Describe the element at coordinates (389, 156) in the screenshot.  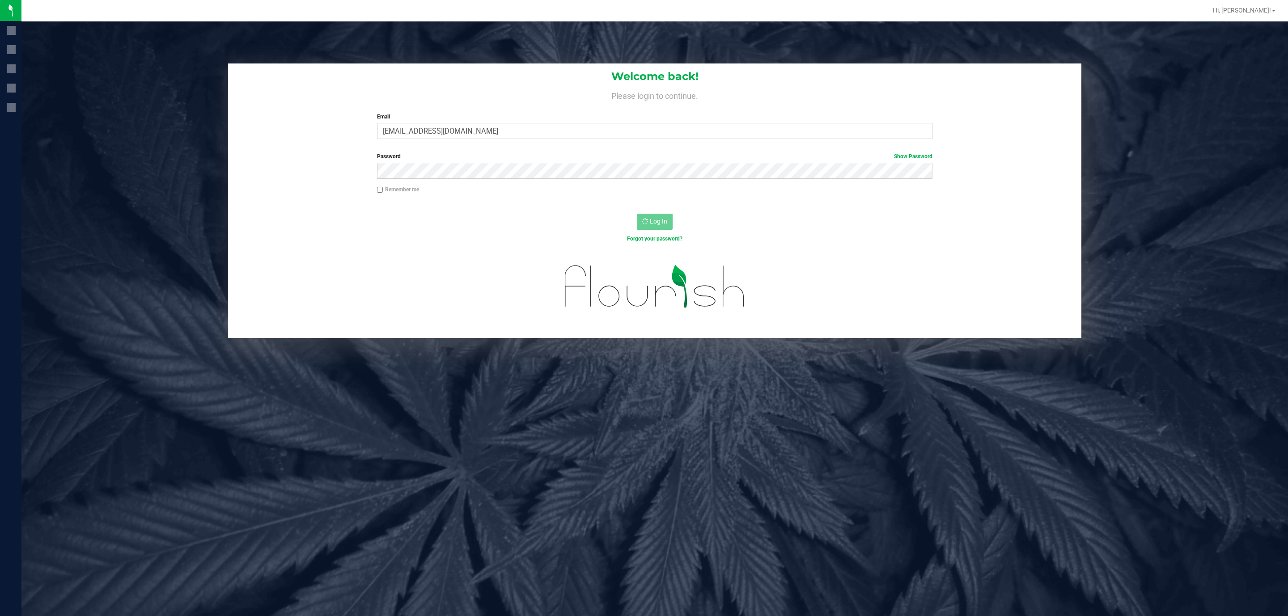
I see `span: Password` at that location.